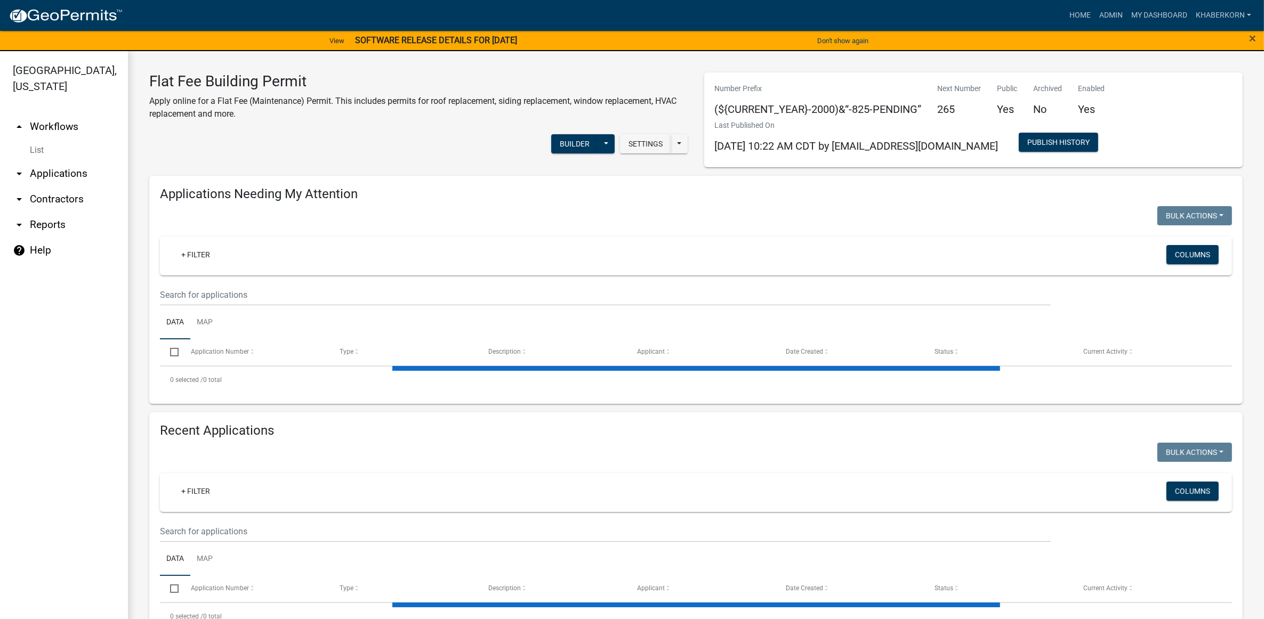 The width and height of the screenshot is (1264, 619). I want to click on a: Home, so click(1080, 15).